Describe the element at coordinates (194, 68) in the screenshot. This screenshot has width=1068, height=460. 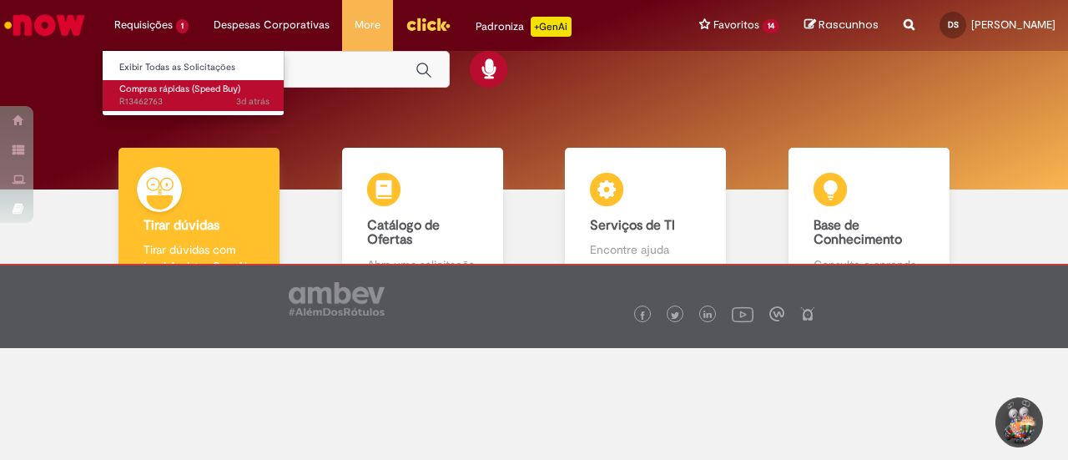
I see `a: Exibir Todas as Solicitações` at that location.